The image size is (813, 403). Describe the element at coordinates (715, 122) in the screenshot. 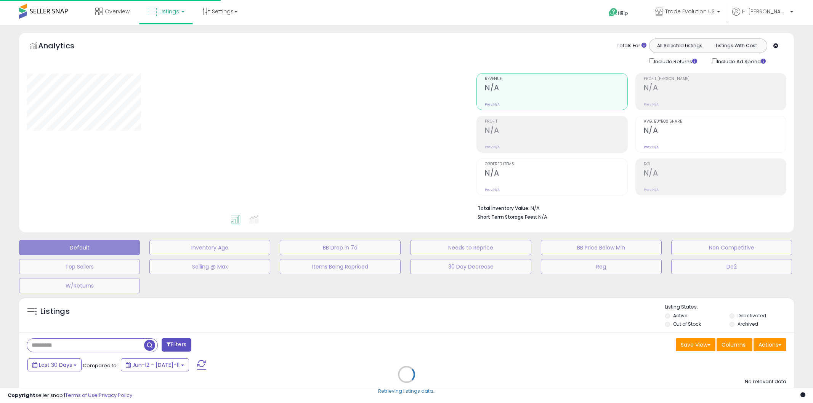

I see `span: Avg. Buybox Share` at that location.